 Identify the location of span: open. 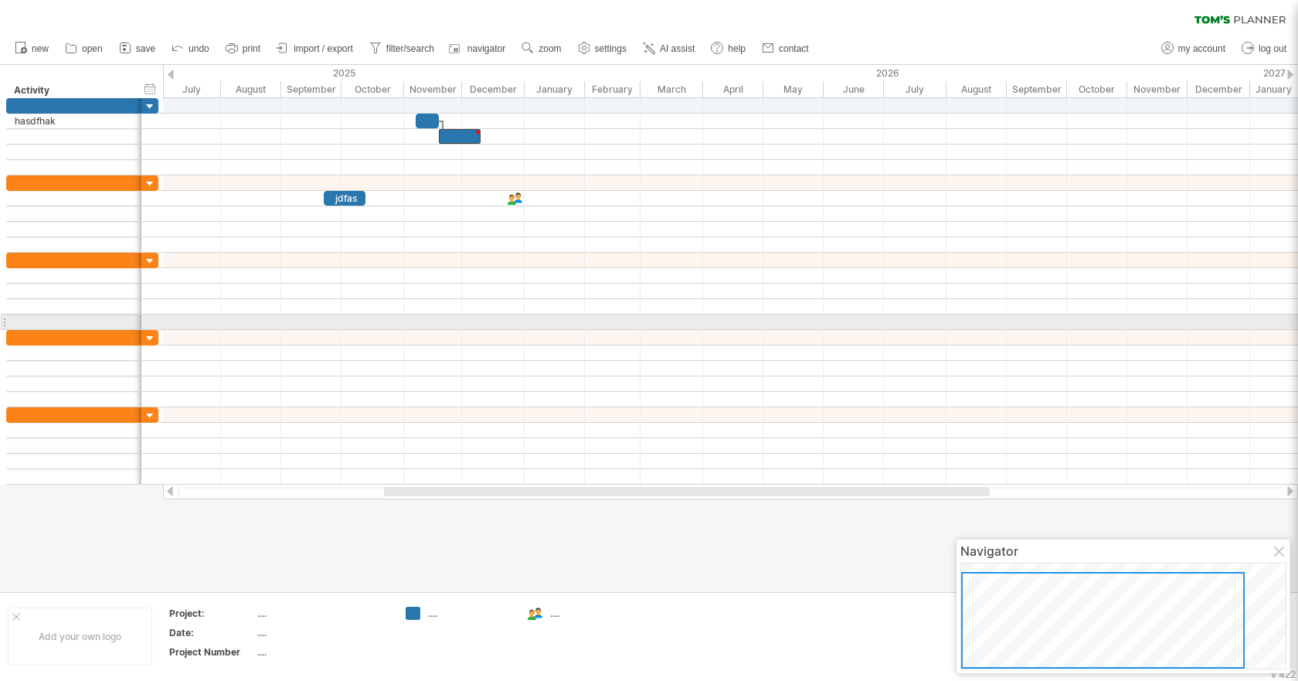
(92, 49).